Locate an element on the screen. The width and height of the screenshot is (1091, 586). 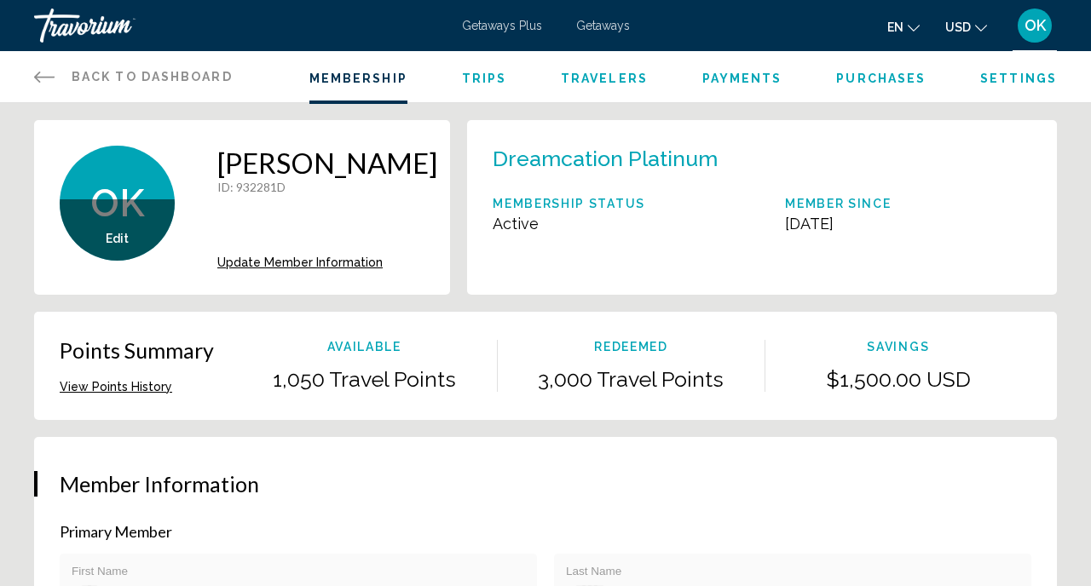
button: Edit is located at coordinates (117, 239).